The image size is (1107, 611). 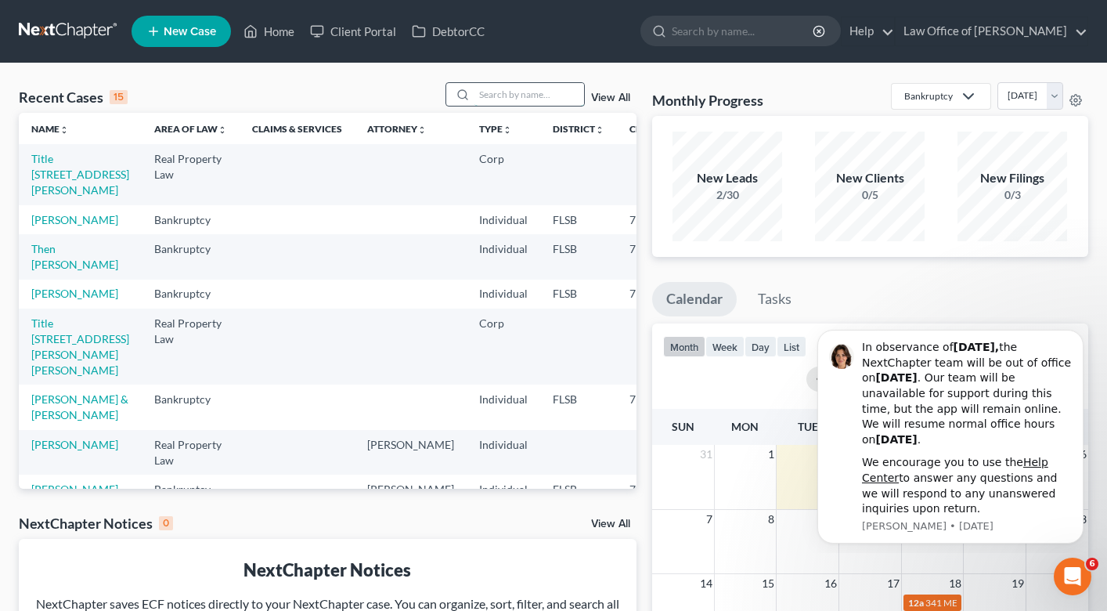 I want to click on div: Recent Cases, so click(x=73, y=97).